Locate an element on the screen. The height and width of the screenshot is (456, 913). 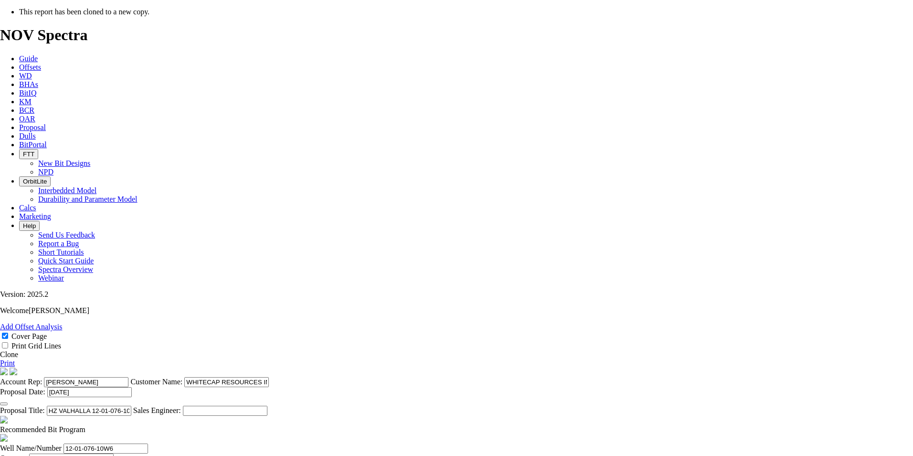
span: FTT is located at coordinates (29, 154).